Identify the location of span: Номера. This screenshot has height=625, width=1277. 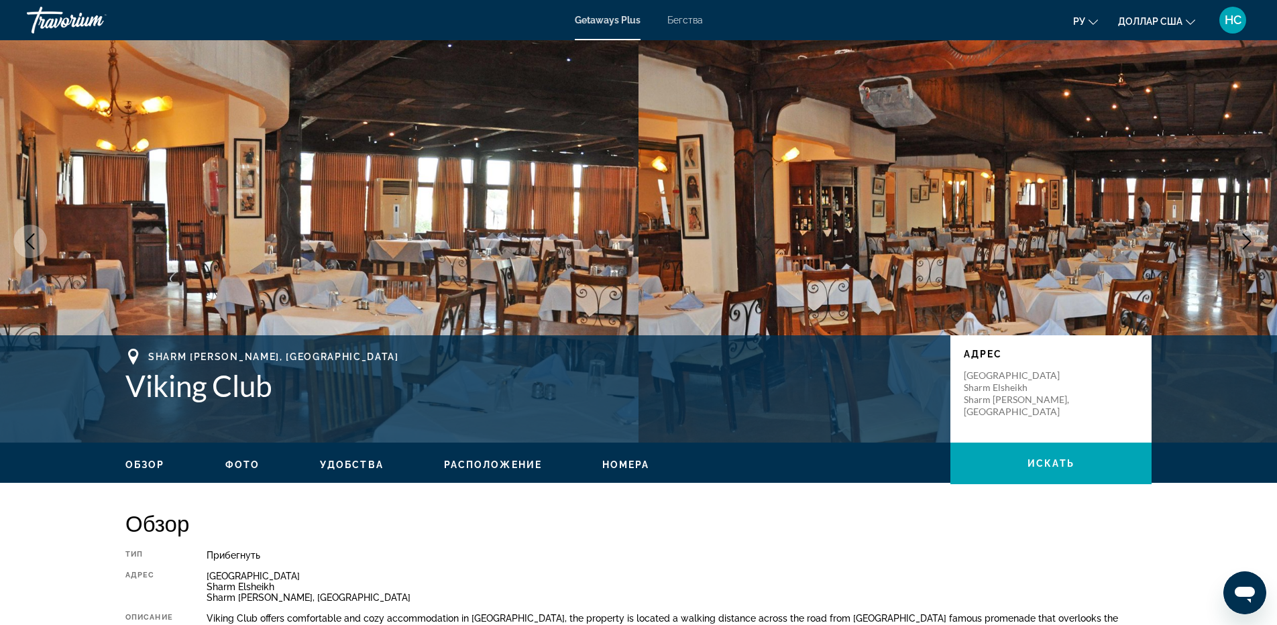
(626, 465).